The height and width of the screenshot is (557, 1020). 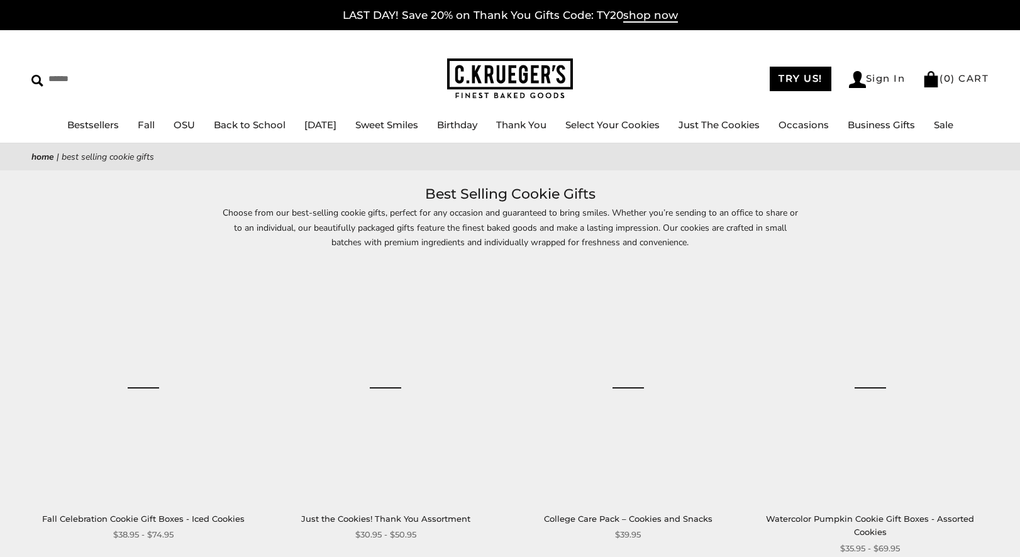 I want to click on a: TRY US!, so click(x=801, y=79).